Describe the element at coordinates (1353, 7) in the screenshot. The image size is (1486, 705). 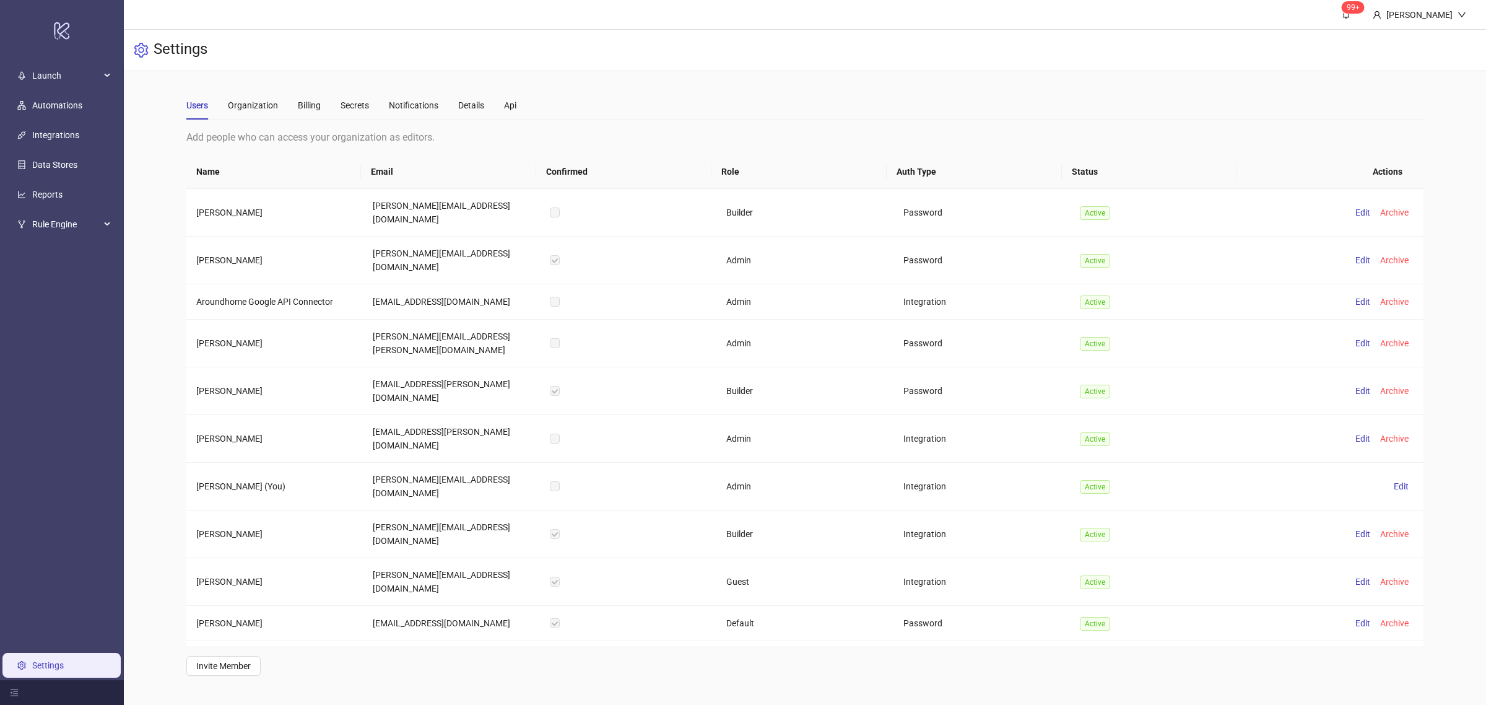
I see `sup: 684` at that location.